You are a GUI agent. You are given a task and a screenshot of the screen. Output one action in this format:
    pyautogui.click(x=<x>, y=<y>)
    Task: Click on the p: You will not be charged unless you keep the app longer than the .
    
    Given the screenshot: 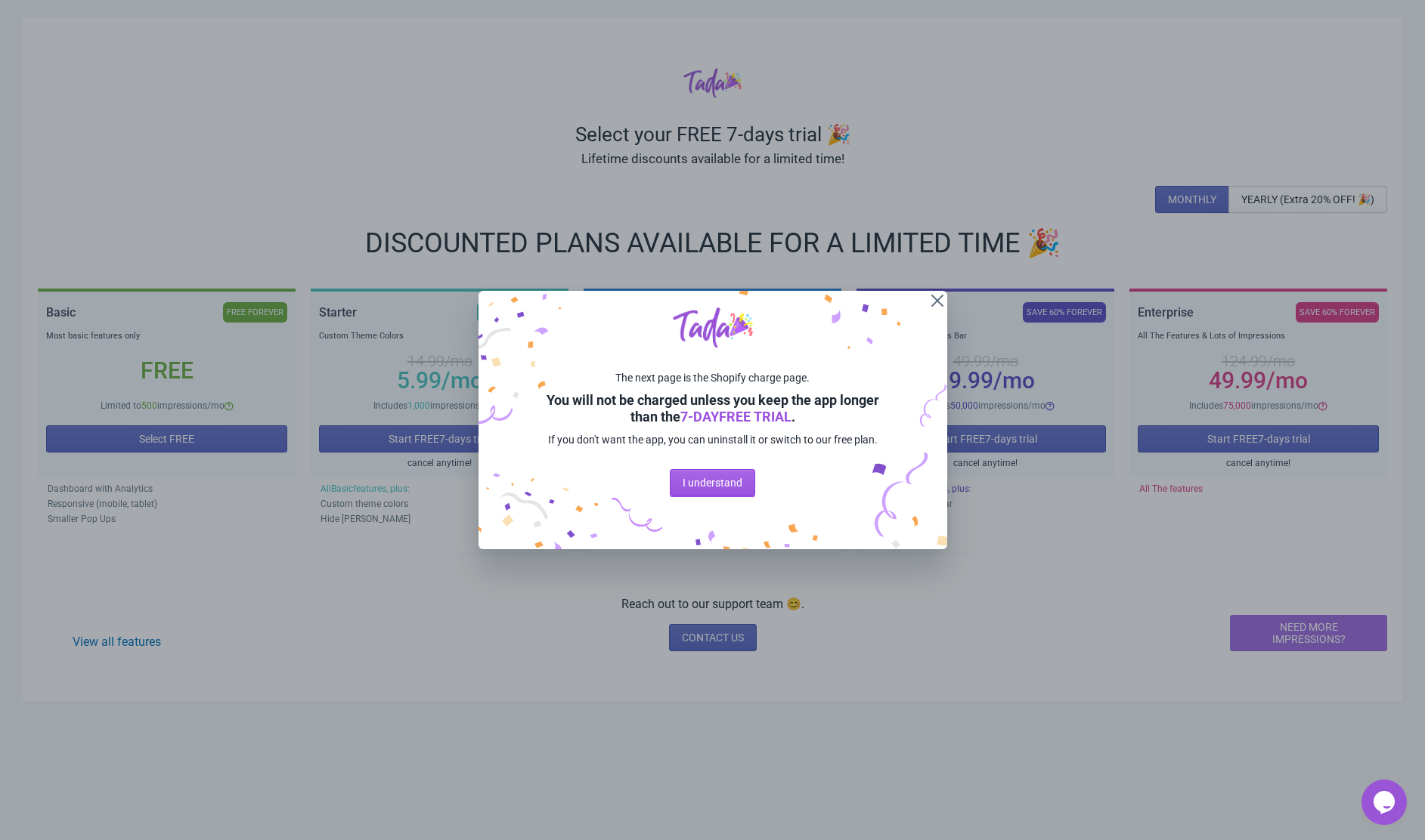 What is the action you would take?
    pyautogui.click(x=713, y=409)
    